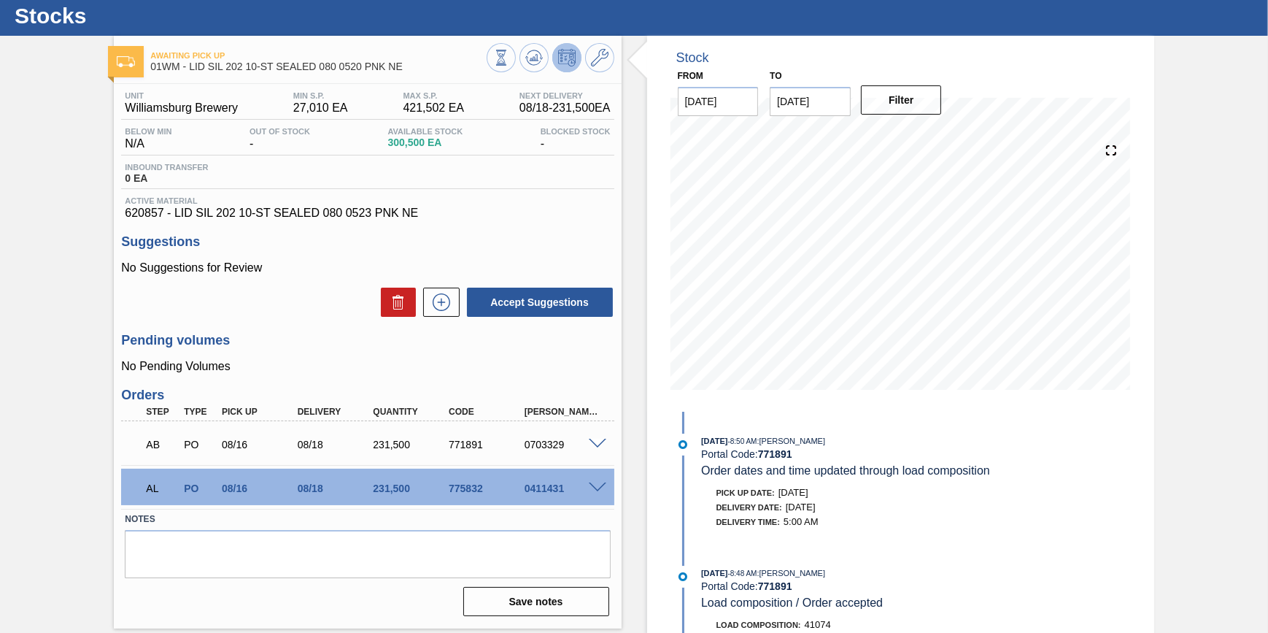  I want to click on button: Stocks Overview, so click(501, 58).